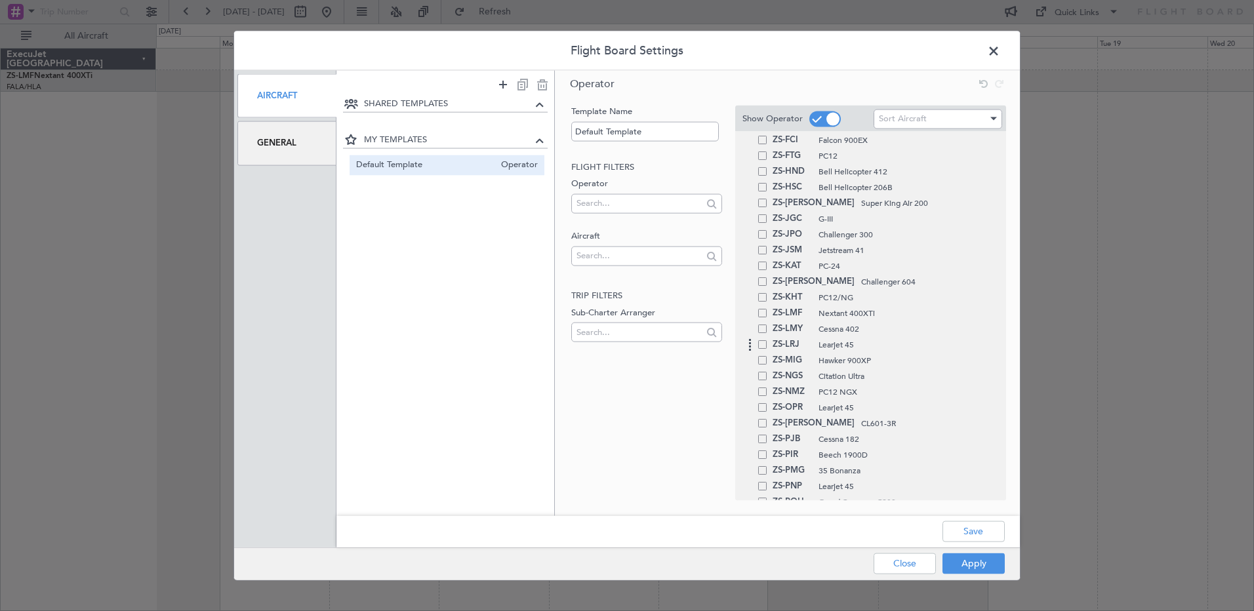 Image resolution: width=1254 pixels, height=611 pixels. What do you see at coordinates (908, 235) in the screenshot?
I see `span: Challenger 300` at bounding box center [908, 235].